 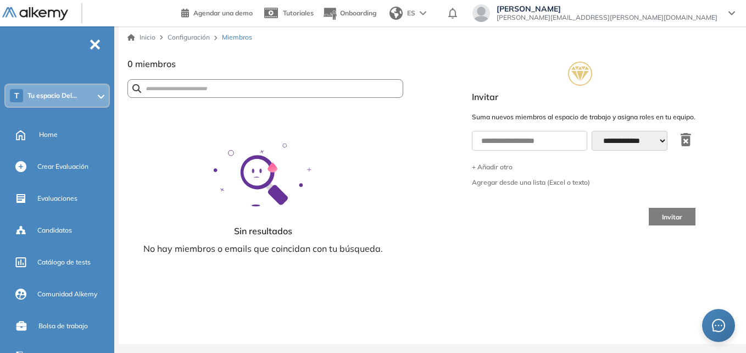 What do you see at coordinates (63, 326) in the screenshot?
I see `span: Bolsa de trabajo` at bounding box center [63, 326].